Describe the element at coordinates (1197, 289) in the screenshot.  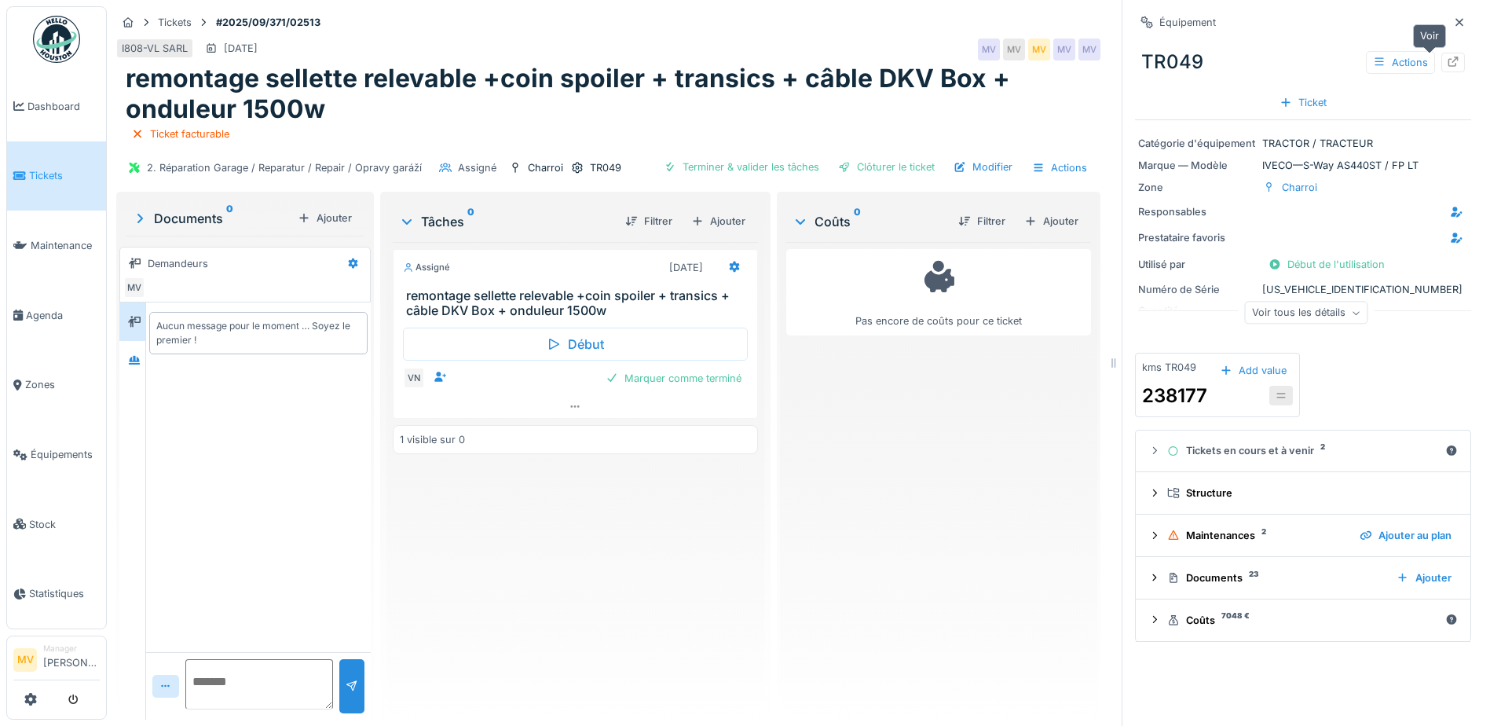
I see `div: Numéro de Série` at that location.